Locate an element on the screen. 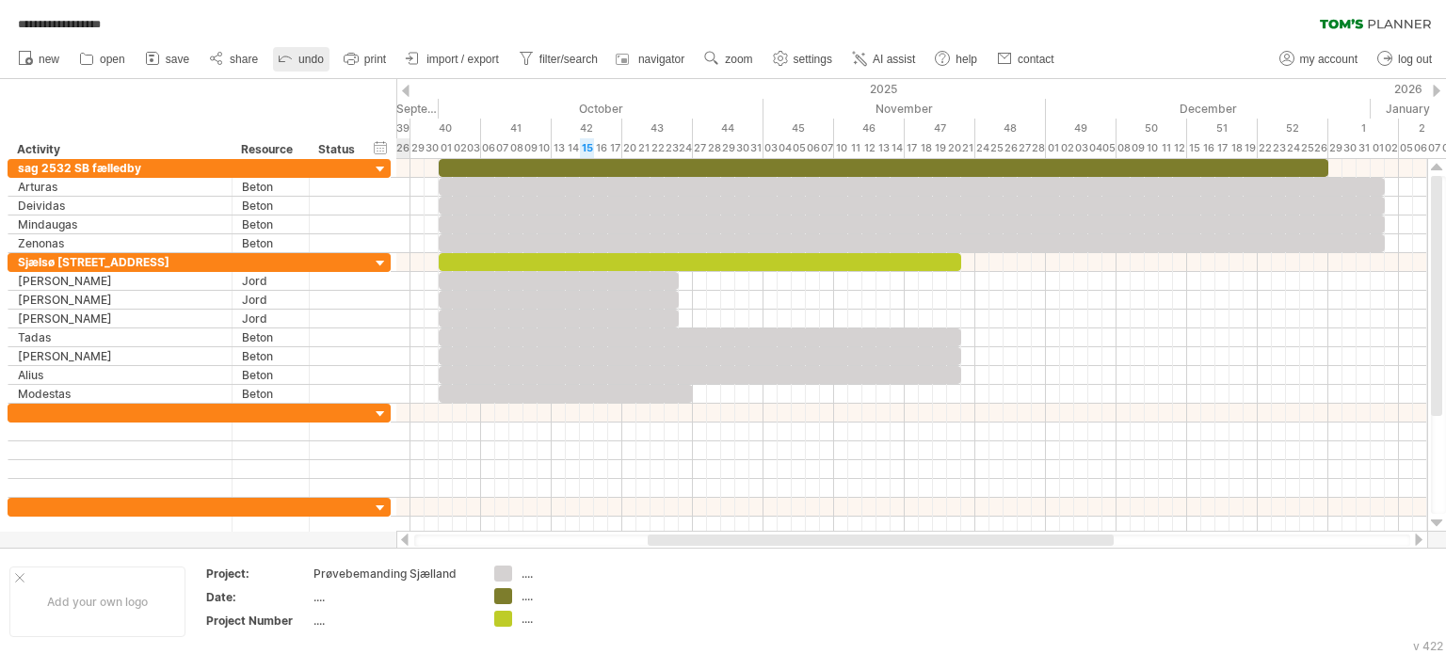  a: AI assist is located at coordinates (884, 59).